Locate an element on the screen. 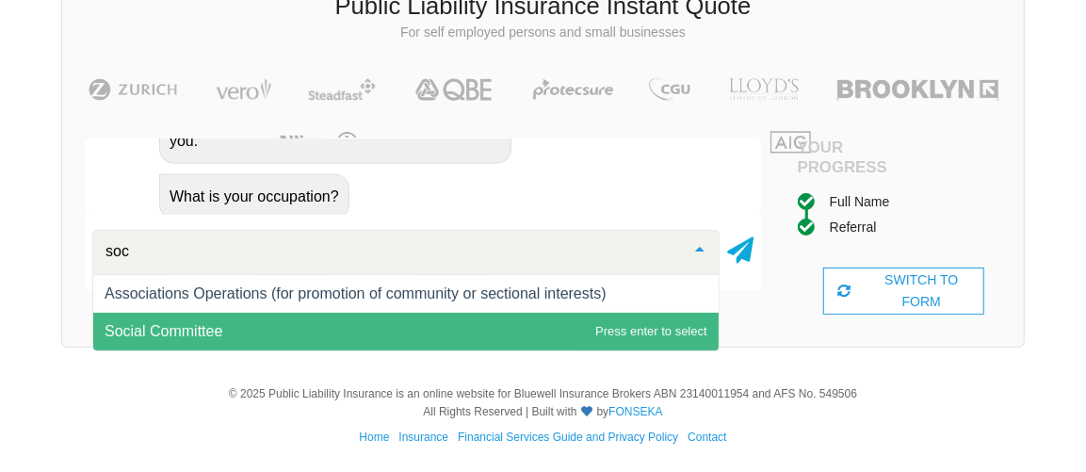 The width and height of the screenshot is (1086, 472). a: FONSEKA is located at coordinates (635, 412).